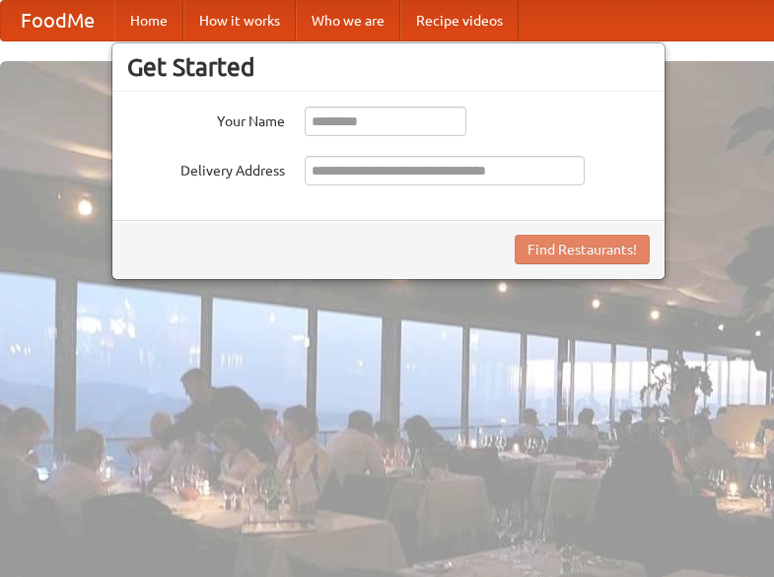 This screenshot has width=774, height=577. Describe the element at coordinates (149, 21) in the screenshot. I see `a: Home` at that location.